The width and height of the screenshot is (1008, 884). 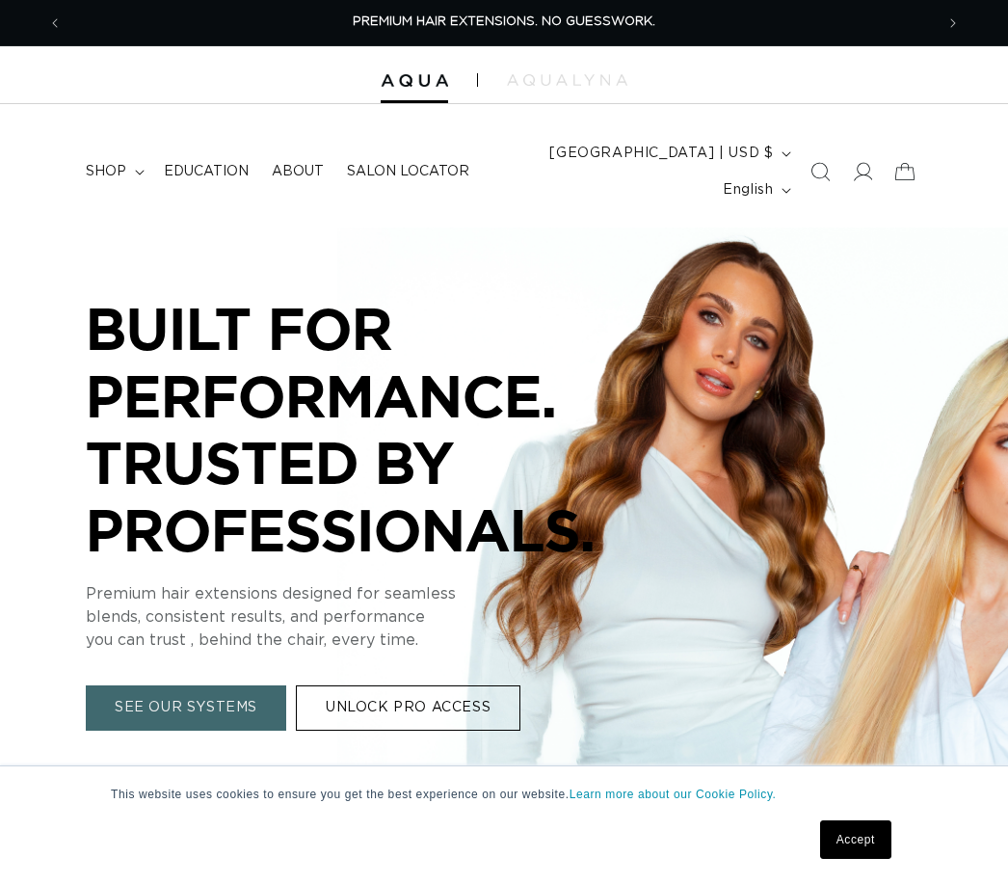 What do you see at coordinates (856, 839) in the screenshot?
I see `a: Accept` at bounding box center [856, 839].